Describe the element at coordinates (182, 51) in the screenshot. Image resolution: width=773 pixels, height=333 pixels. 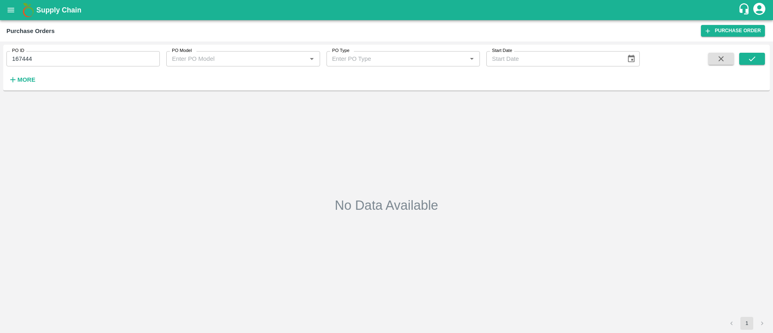
I see `label: PO Model` at that location.